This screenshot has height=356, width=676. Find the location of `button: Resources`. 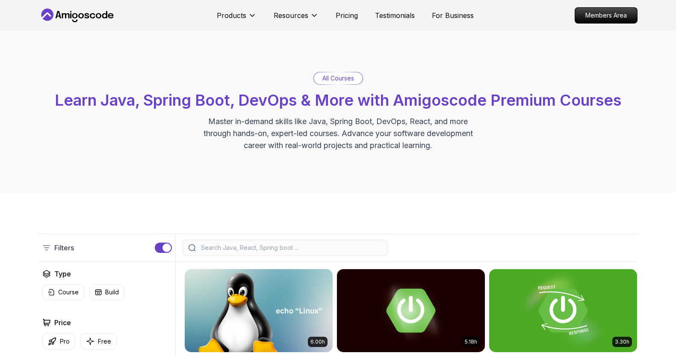

button: Resources is located at coordinates (296, 19).